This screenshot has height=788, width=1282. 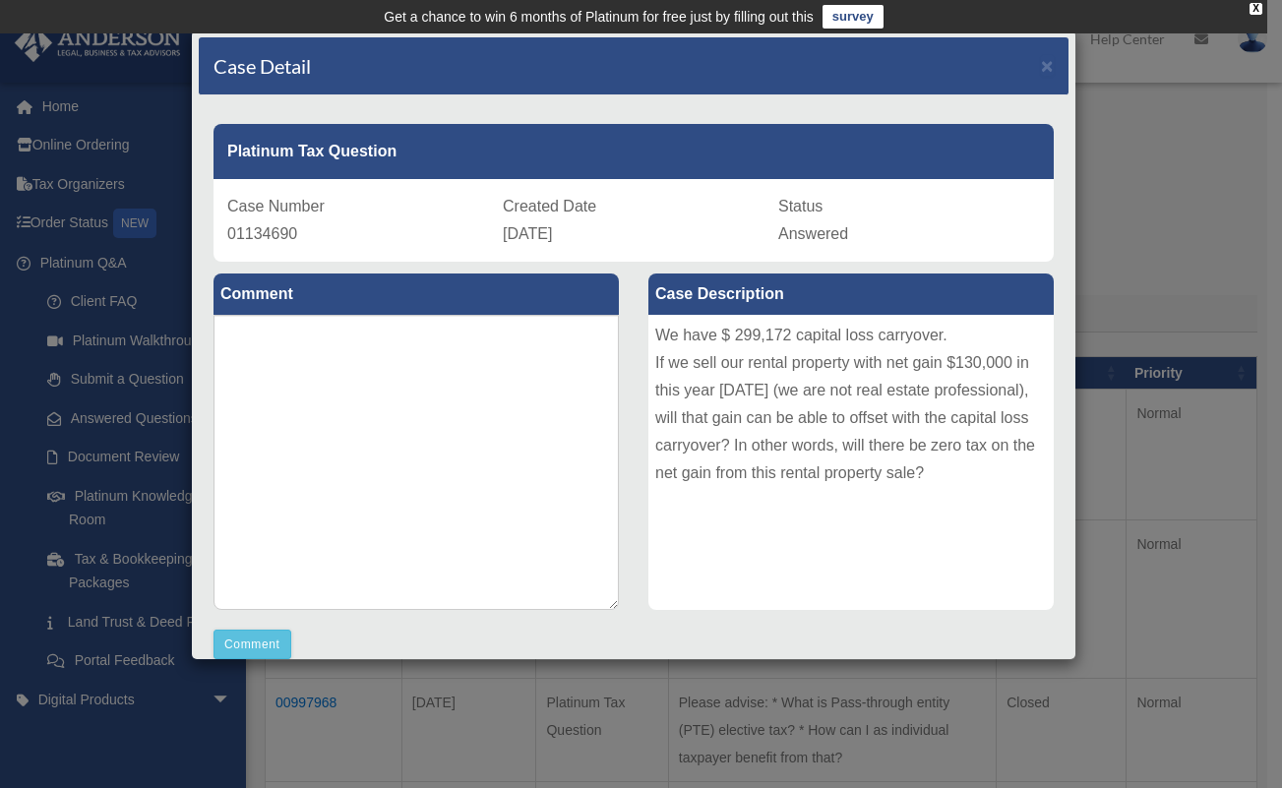 I want to click on span: Case Number, so click(x=275, y=206).